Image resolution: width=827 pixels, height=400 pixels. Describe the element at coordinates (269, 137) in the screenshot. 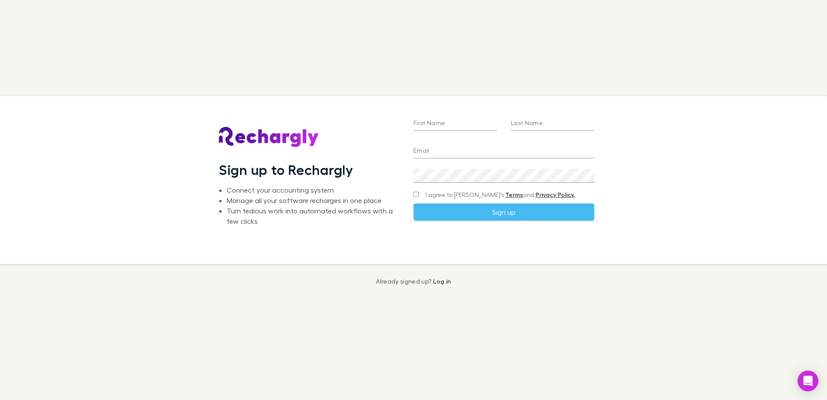

I see `img: Rechargly's Logo` at that location.